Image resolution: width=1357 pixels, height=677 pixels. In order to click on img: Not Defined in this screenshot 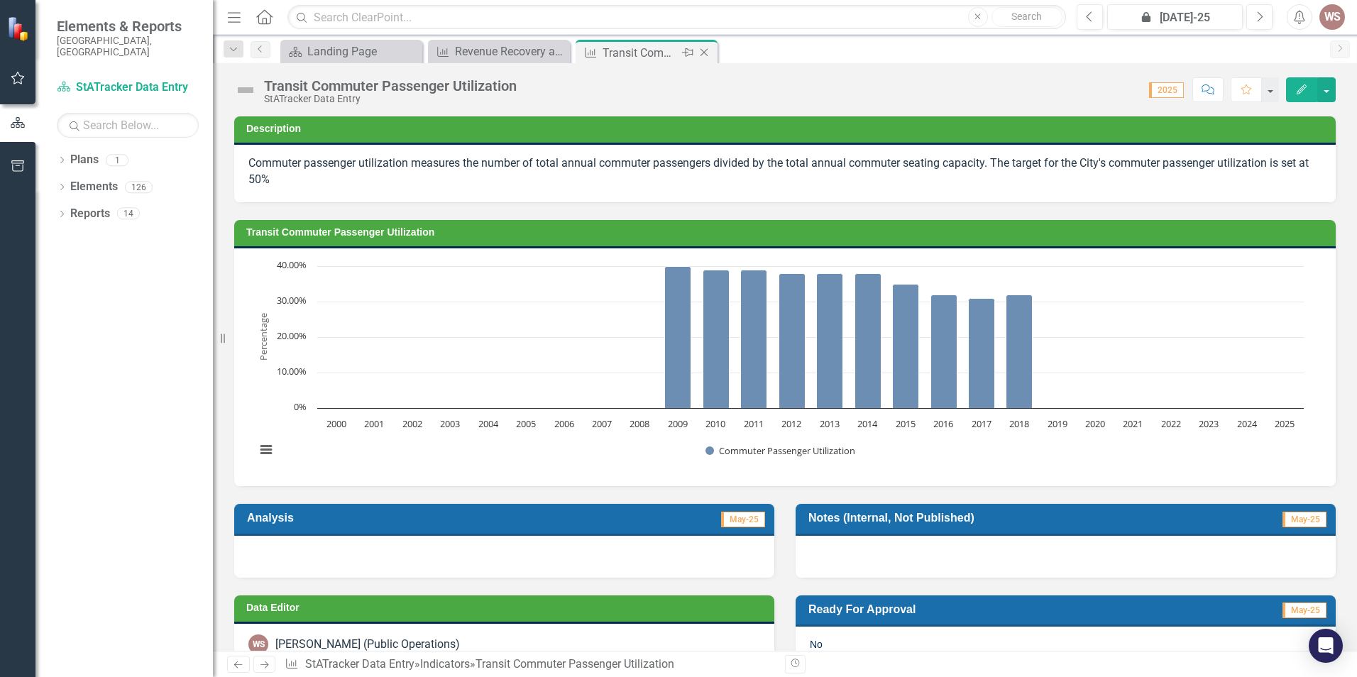, I will do `click(246, 90)`.